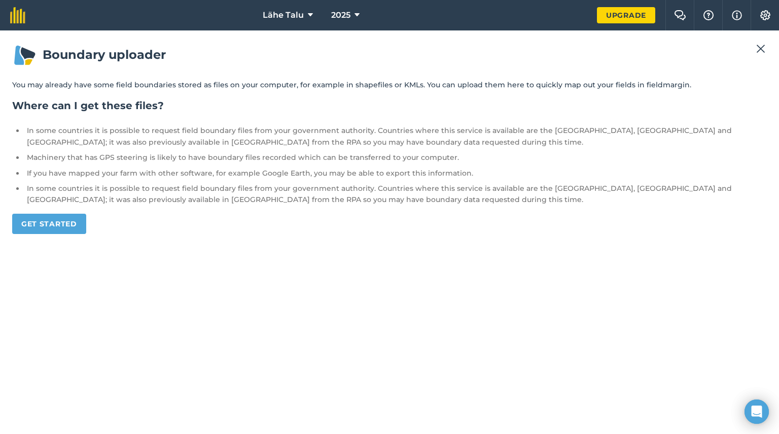  What do you see at coordinates (757, 411) in the screenshot?
I see `div: Open Intercom Messenger` at bounding box center [757, 411].